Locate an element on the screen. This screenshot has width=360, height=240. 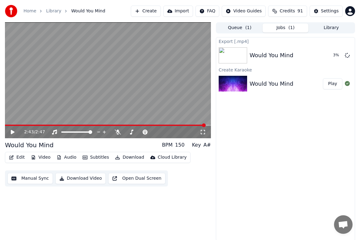
a: Home is located at coordinates (30, 11).